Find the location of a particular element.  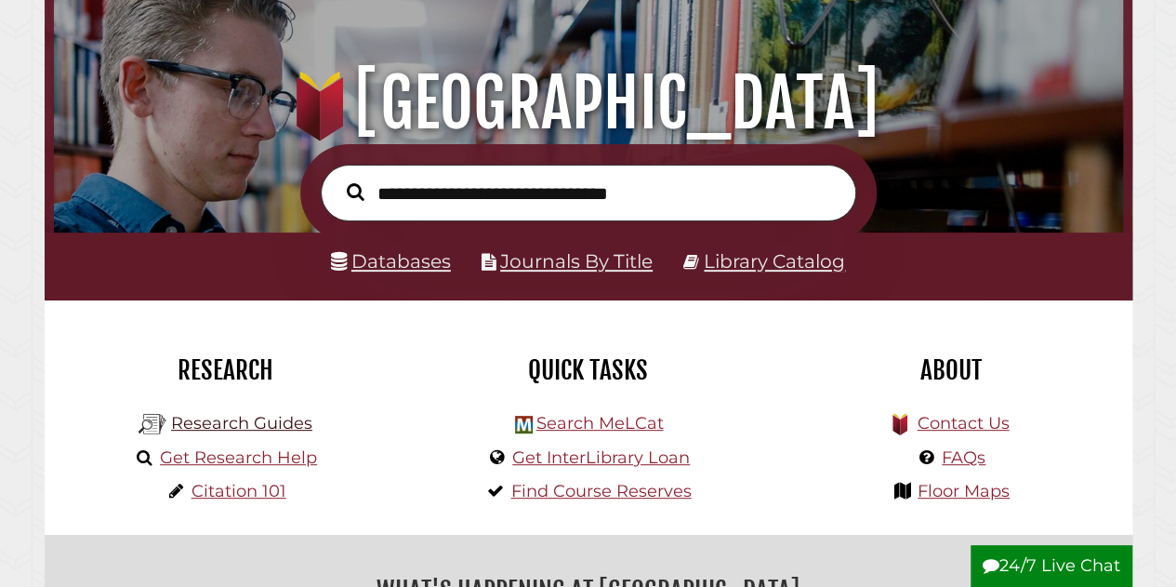

a: Find Course Reserves is located at coordinates (602, 491).